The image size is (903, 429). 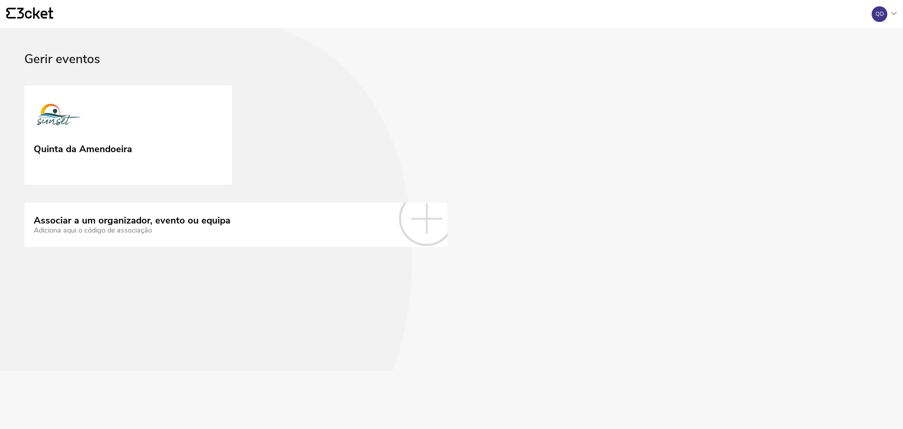 What do you see at coordinates (132, 221) in the screenshot?
I see `div: Associar a um organizador, evento ou equipa` at bounding box center [132, 221].